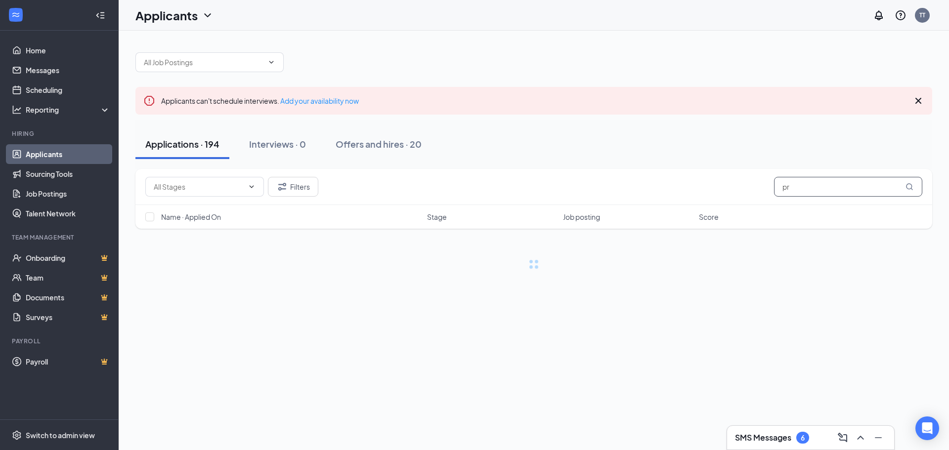 This screenshot has height=450, width=949. What do you see at coordinates (68, 278) in the screenshot?
I see `a: TeamCrown` at bounding box center [68, 278].